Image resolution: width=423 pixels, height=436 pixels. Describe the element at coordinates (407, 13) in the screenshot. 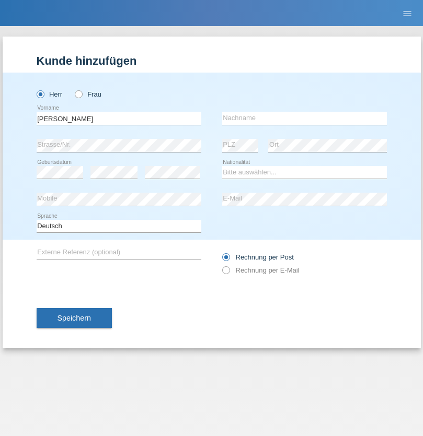

I see `a: menu` at that location.